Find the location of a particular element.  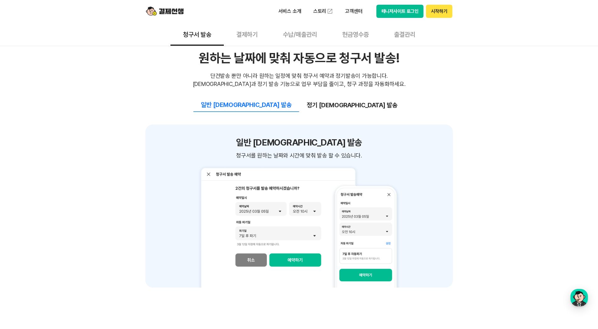

img: 일반 예약 발송 is located at coordinates (299, 226).